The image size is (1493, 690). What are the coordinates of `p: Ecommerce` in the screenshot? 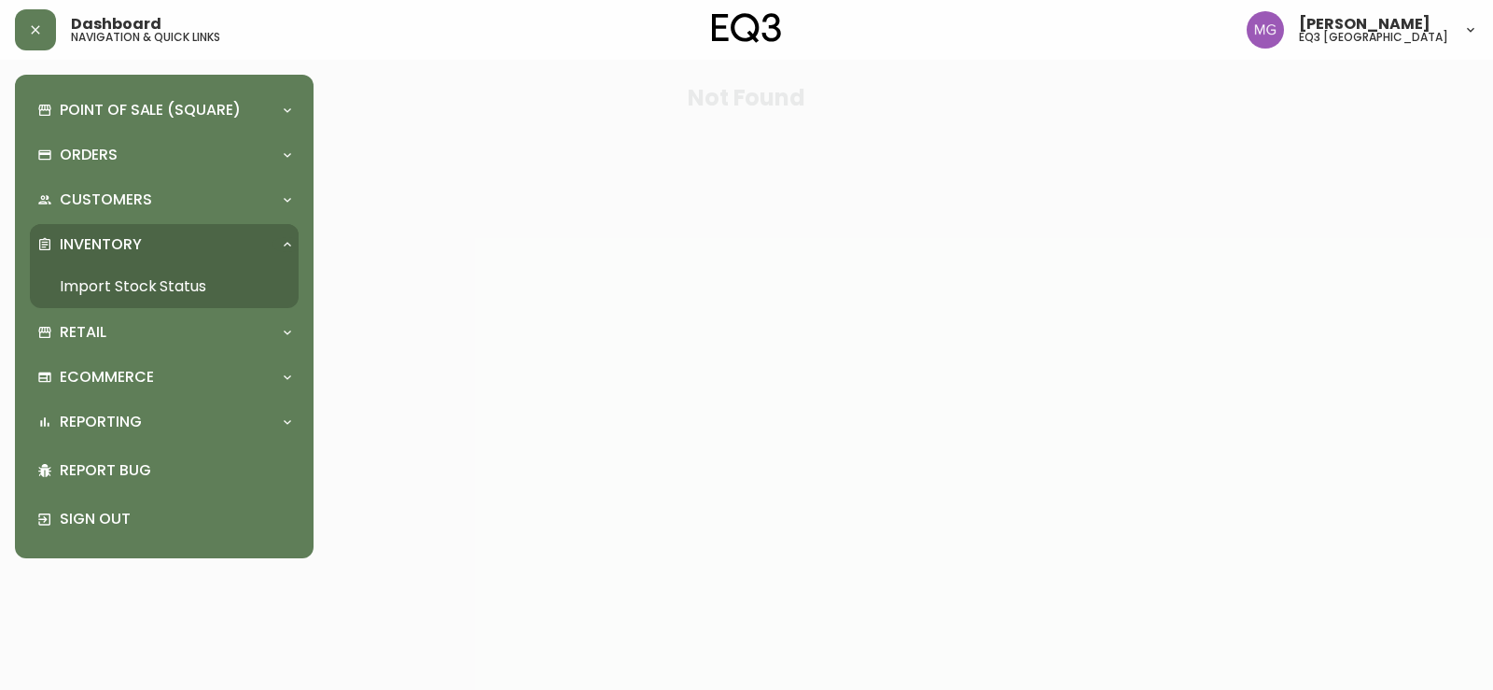 It's located at (106, 377).